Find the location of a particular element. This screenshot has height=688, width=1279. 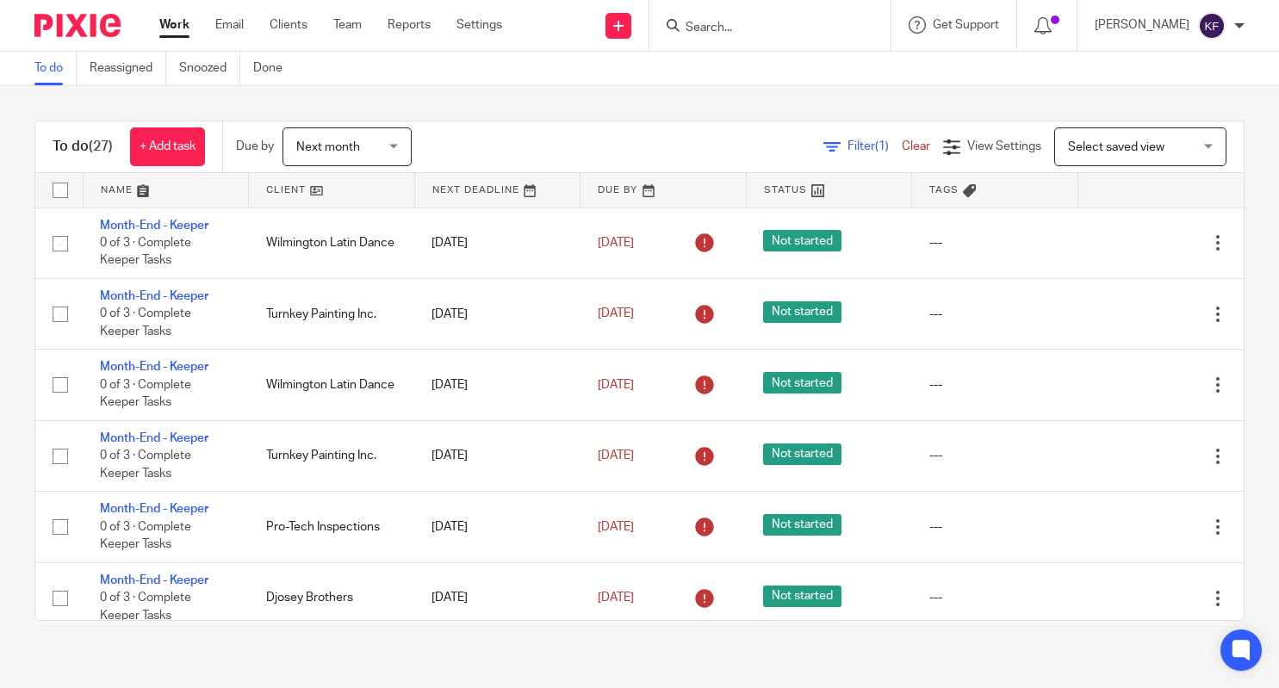

a: Email is located at coordinates (229, 25).